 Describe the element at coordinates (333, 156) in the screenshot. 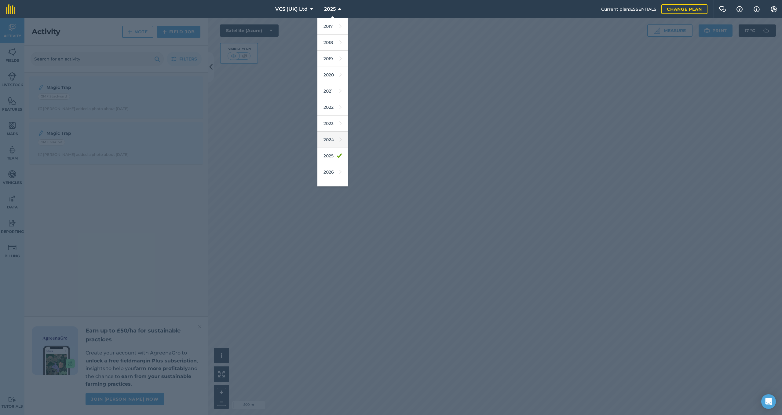

I see `a: 2025` at that location.